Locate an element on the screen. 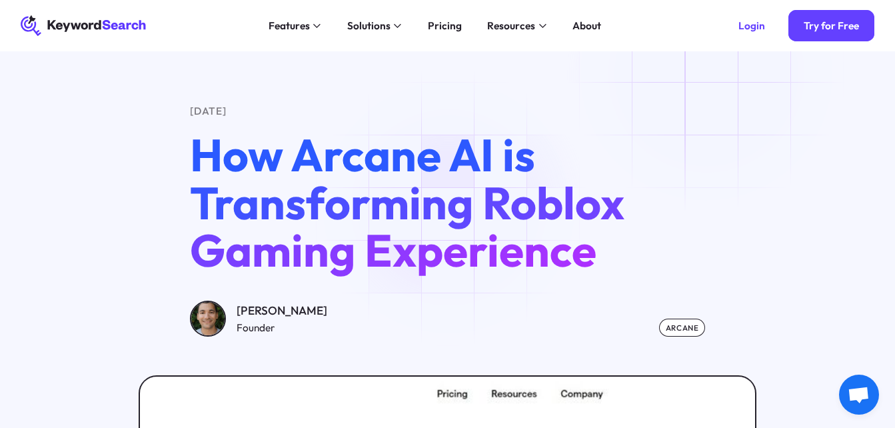 The width and height of the screenshot is (895, 428). div: Solutions is located at coordinates (369, 25).